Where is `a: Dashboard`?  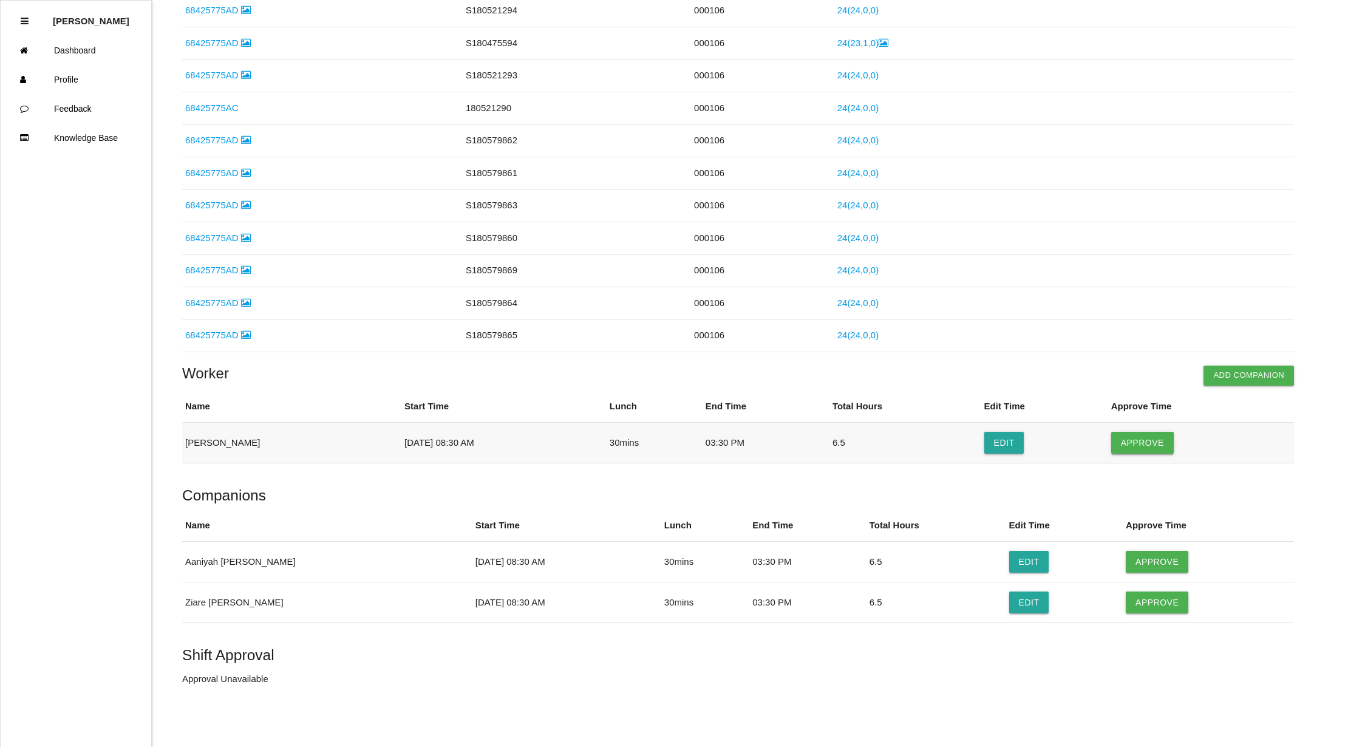 a: Dashboard is located at coordinates (76, 50).